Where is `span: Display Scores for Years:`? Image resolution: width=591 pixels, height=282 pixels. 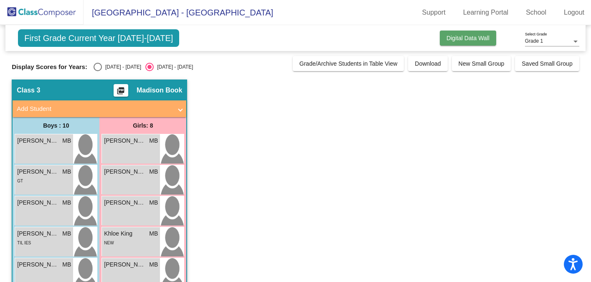
span: Display Scores for Years: is located at coordinates (49, 67).